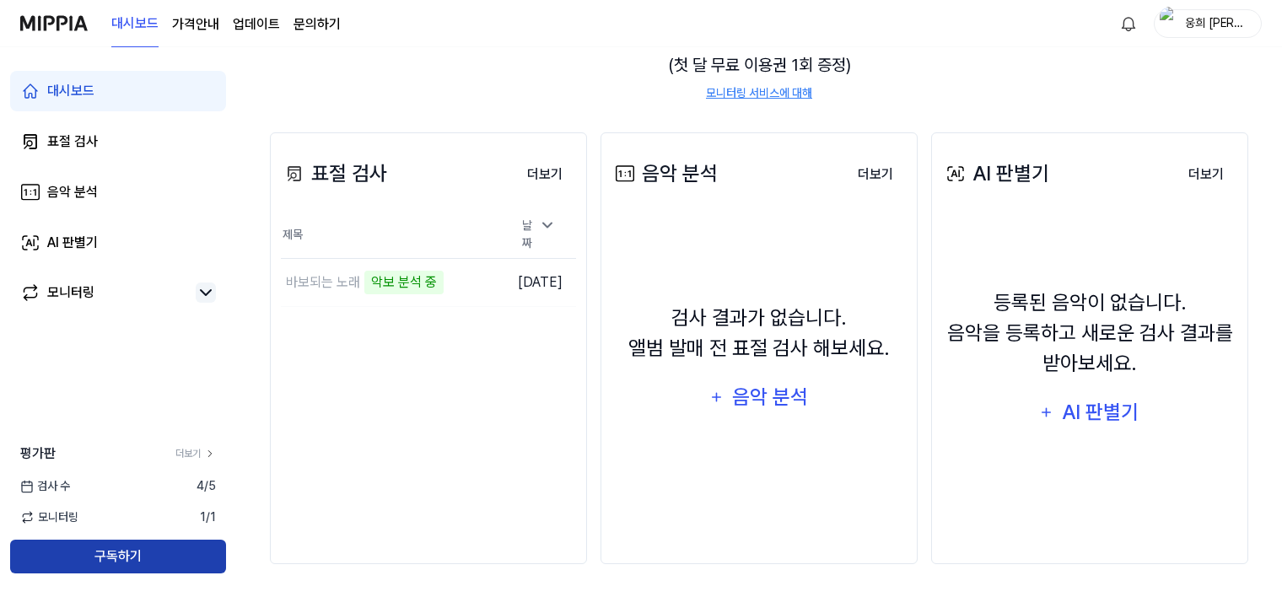 The height and width of the screenshot is (597, 1282). What do you see at coordinates (759, 333) in the screenshot?
I see `div: 검사 결과가 없습니다. 앨범 발매 전 표절 검사 해보세요.` at bounding box center [759, 333].